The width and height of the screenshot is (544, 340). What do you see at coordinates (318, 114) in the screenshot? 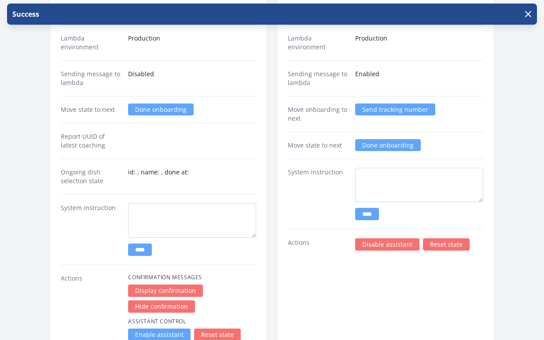
I see `dt: Move onboarding to next` at bounding box center [318, 114].